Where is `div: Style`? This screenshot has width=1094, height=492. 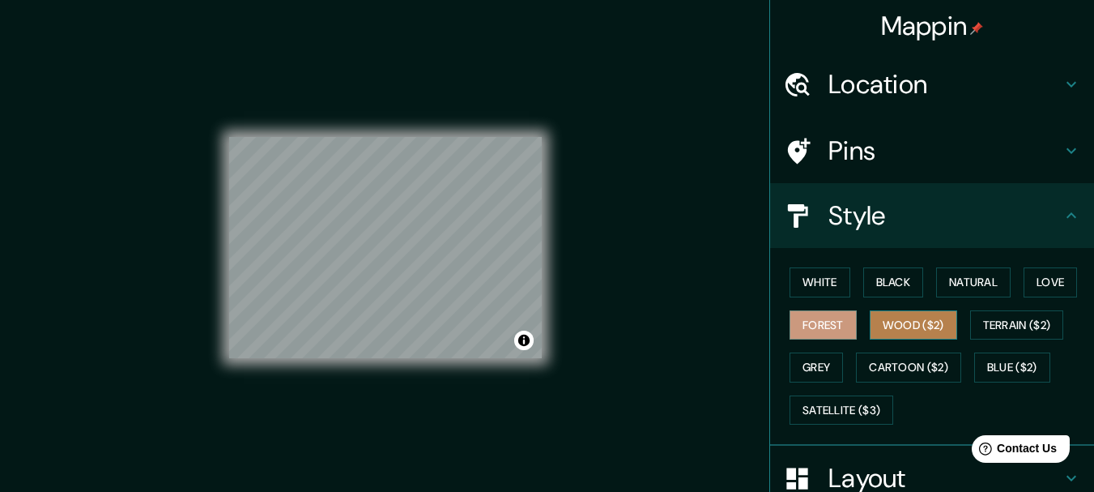 div: Style is located at coordinates (932, 215).